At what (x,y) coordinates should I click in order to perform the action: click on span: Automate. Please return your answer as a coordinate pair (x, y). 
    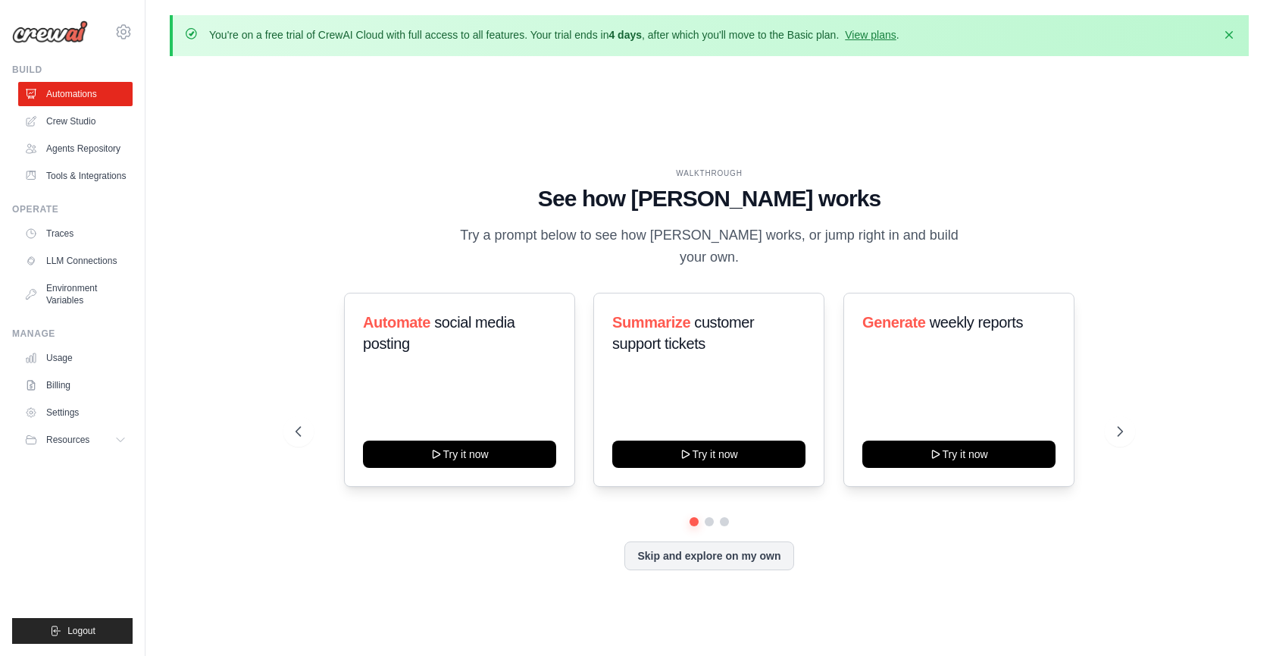
    Looking at the image, I should click on (396, 322).